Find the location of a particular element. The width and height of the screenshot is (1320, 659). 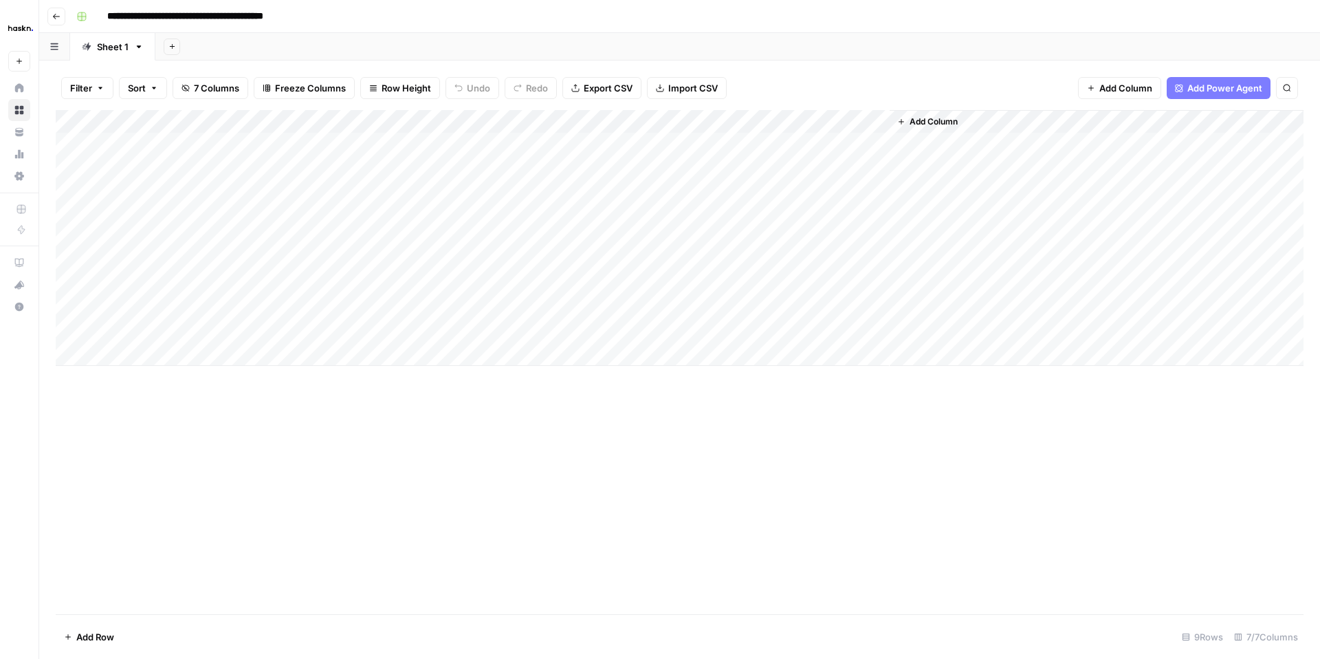

span: Export CSV is located at coordinates (608, 88).